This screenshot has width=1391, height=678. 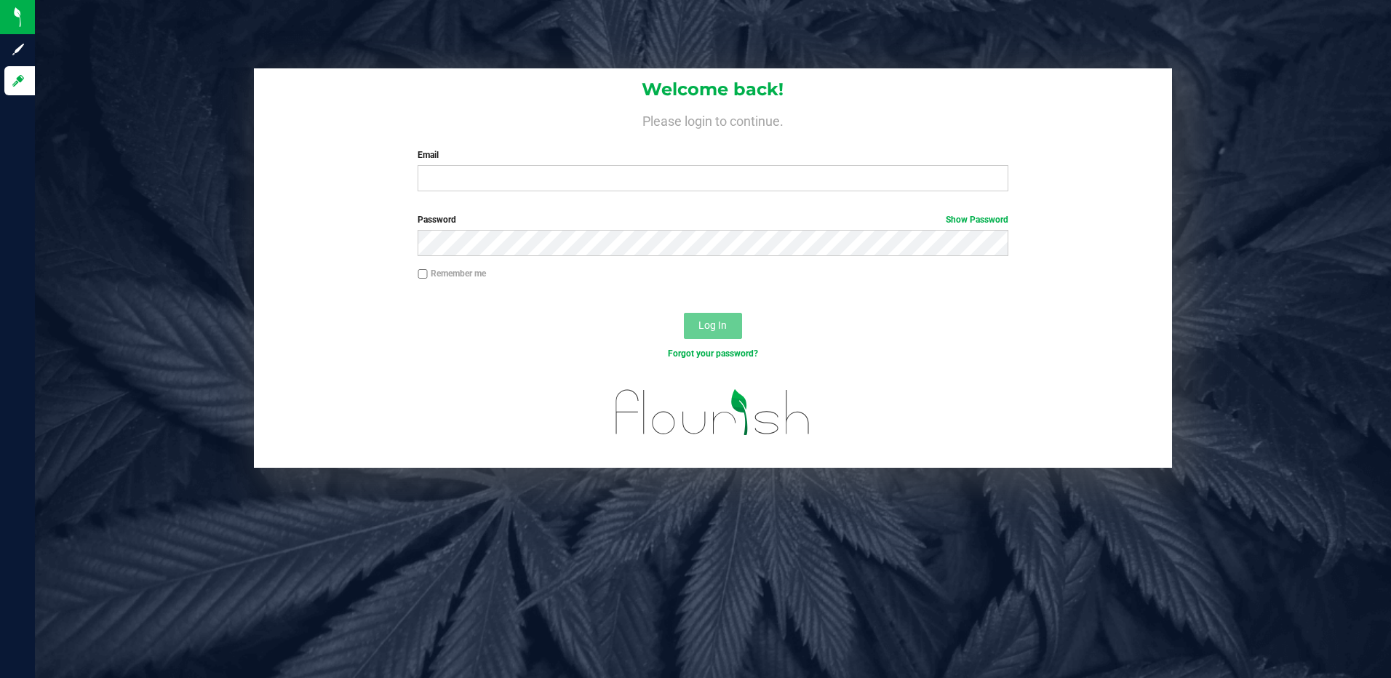 I want to click on a: Forgot your password?, so click(x=713, y=354).